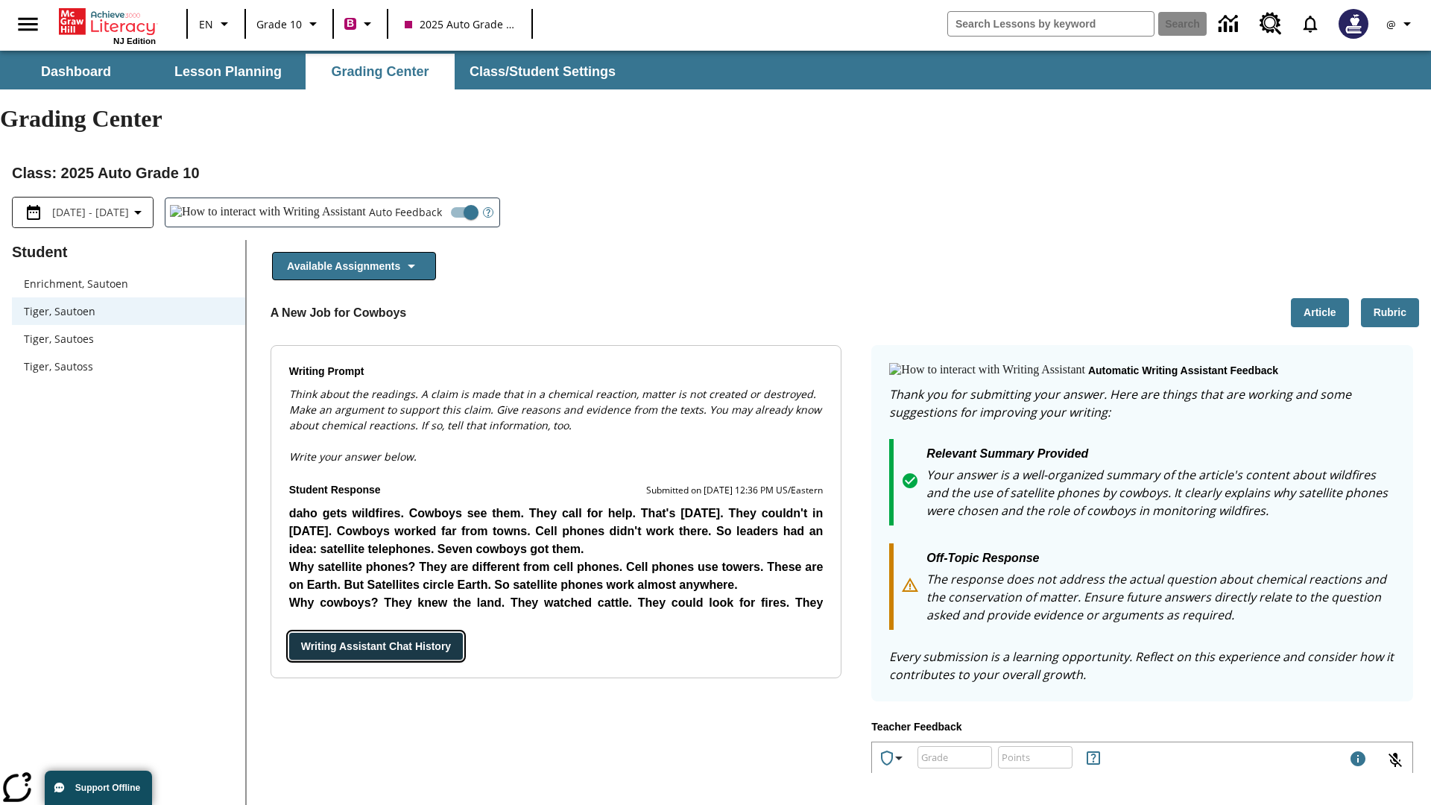  Describe the element at coordinates (556, 409) in the screenshot. I see `p: Think about the readings. A claim is made that in a chemical reaction, matter is not created or d...` at that location.